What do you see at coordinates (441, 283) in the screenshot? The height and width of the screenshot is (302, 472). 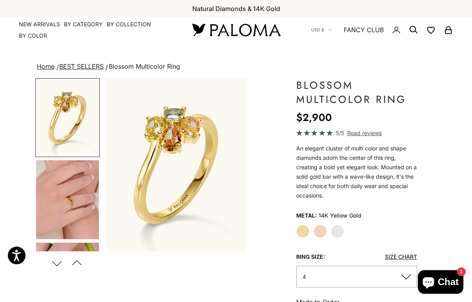 I see `inbox-online-store-chat: Shopify online store chat` at bounding box center [441, 283].